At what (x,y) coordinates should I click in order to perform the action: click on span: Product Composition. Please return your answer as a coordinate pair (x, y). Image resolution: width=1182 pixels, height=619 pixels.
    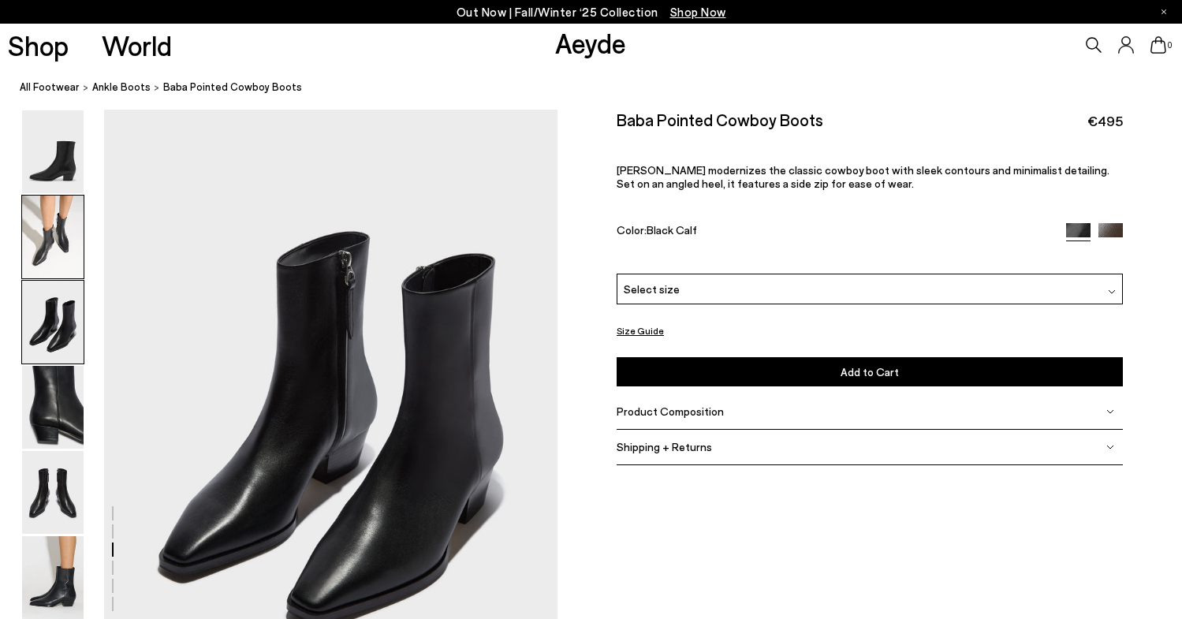
    Looking at the image, I should click on (670, 411).